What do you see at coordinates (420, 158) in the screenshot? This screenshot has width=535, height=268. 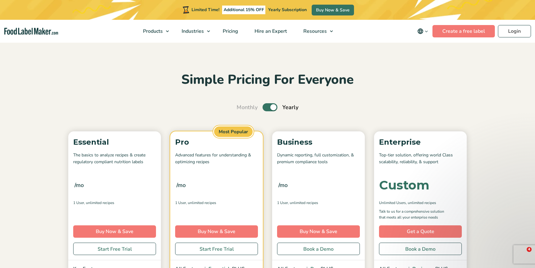 I see `p: Top-tier solution, offering world Class scalability, reliability, & support` at bounding box center [420, 158].